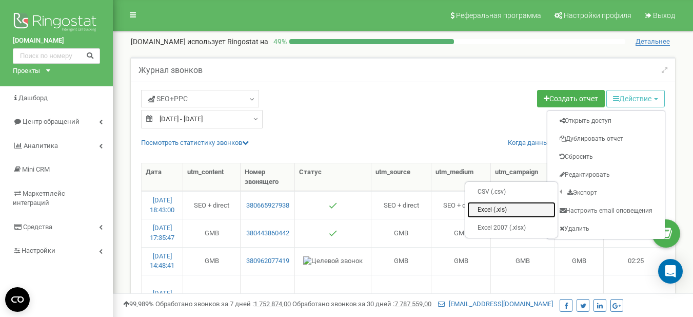 This screenshot has width=693, height=317. I want to click on a: Когда данные могут отличаться от других систем, so click(585, 143).